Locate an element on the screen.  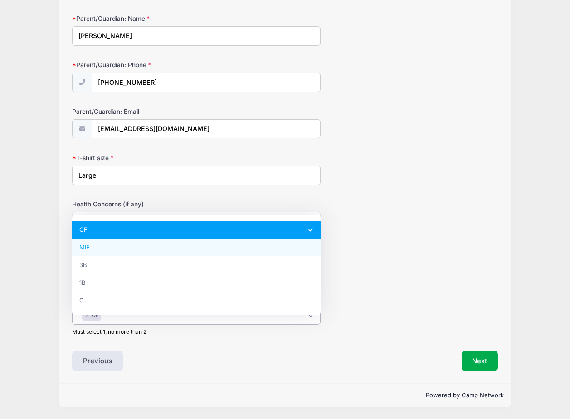
li: 3B is located at coordinates (196, 265).